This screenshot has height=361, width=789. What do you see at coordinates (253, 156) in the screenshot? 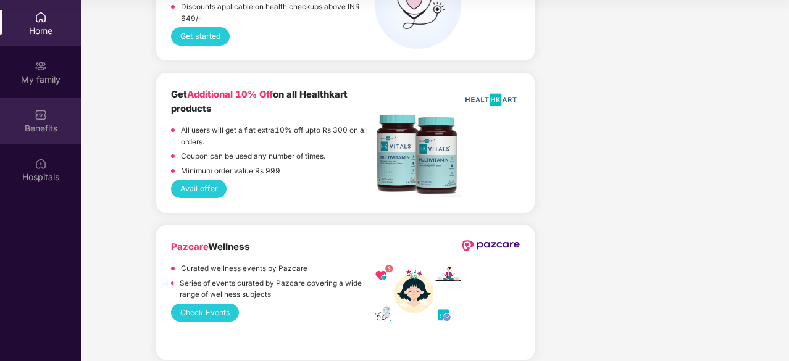
I see `p: Coupon can be used any number of times.` at bounding box center [253, 156].